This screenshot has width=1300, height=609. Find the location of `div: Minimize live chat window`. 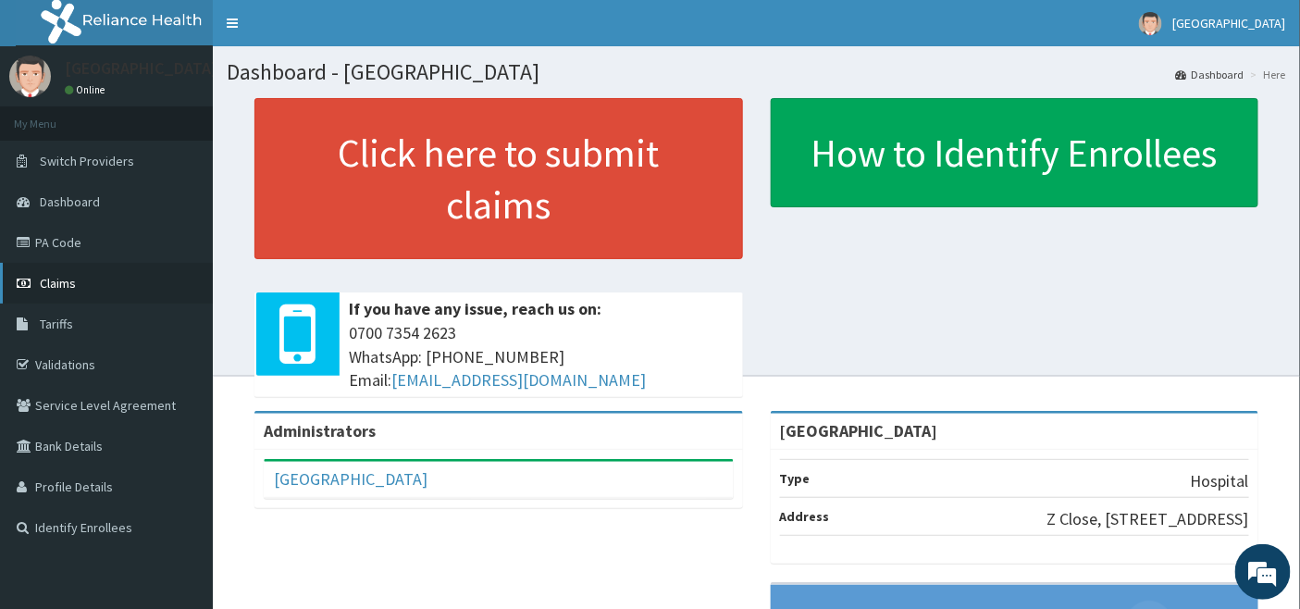

div: Minimize live chat window is located at coordinates (326, 31).